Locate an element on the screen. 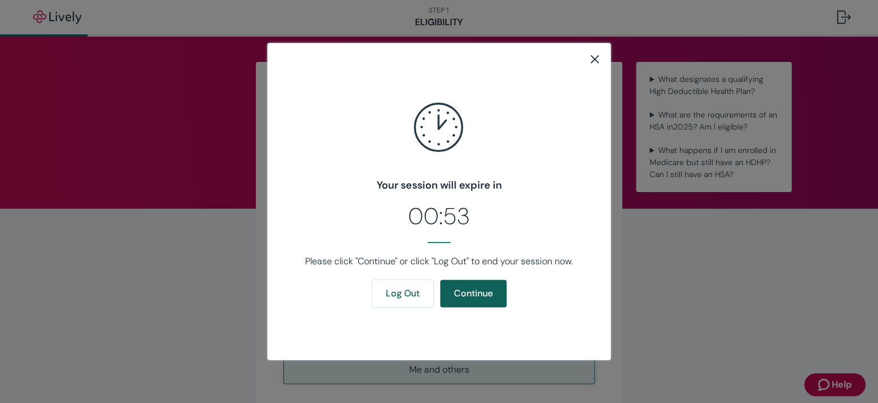  h4: Your session will expire in is located at coordinates (439, 185).